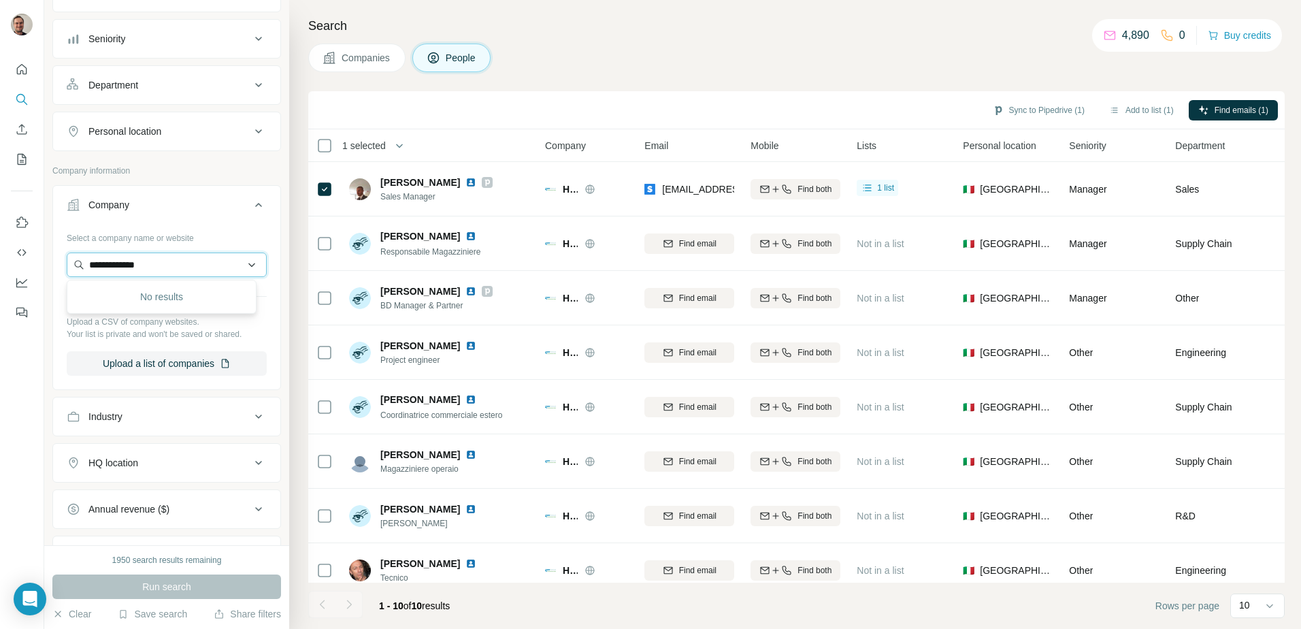  What do you see at coordinates (1239, 35) in the screenshot?
I see `button: Buy credits` at bounding box center [1239, 35].